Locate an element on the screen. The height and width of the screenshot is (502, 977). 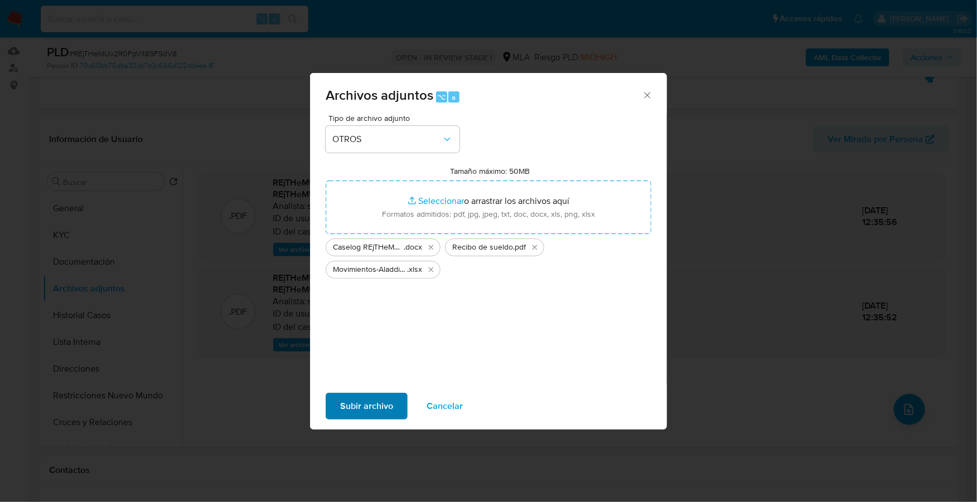
span: Tipo de archivo adjunto is located at coordinates (395, 118).